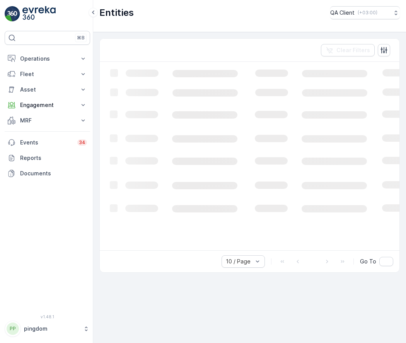 This screenshot has width=406, height=343. Describe the element at coordinates (82, 143) in the screenshot. I see `p: 34` at that location.